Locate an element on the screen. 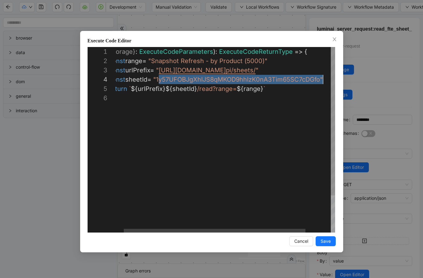  div: 4 is located at coordinates (98, 80).